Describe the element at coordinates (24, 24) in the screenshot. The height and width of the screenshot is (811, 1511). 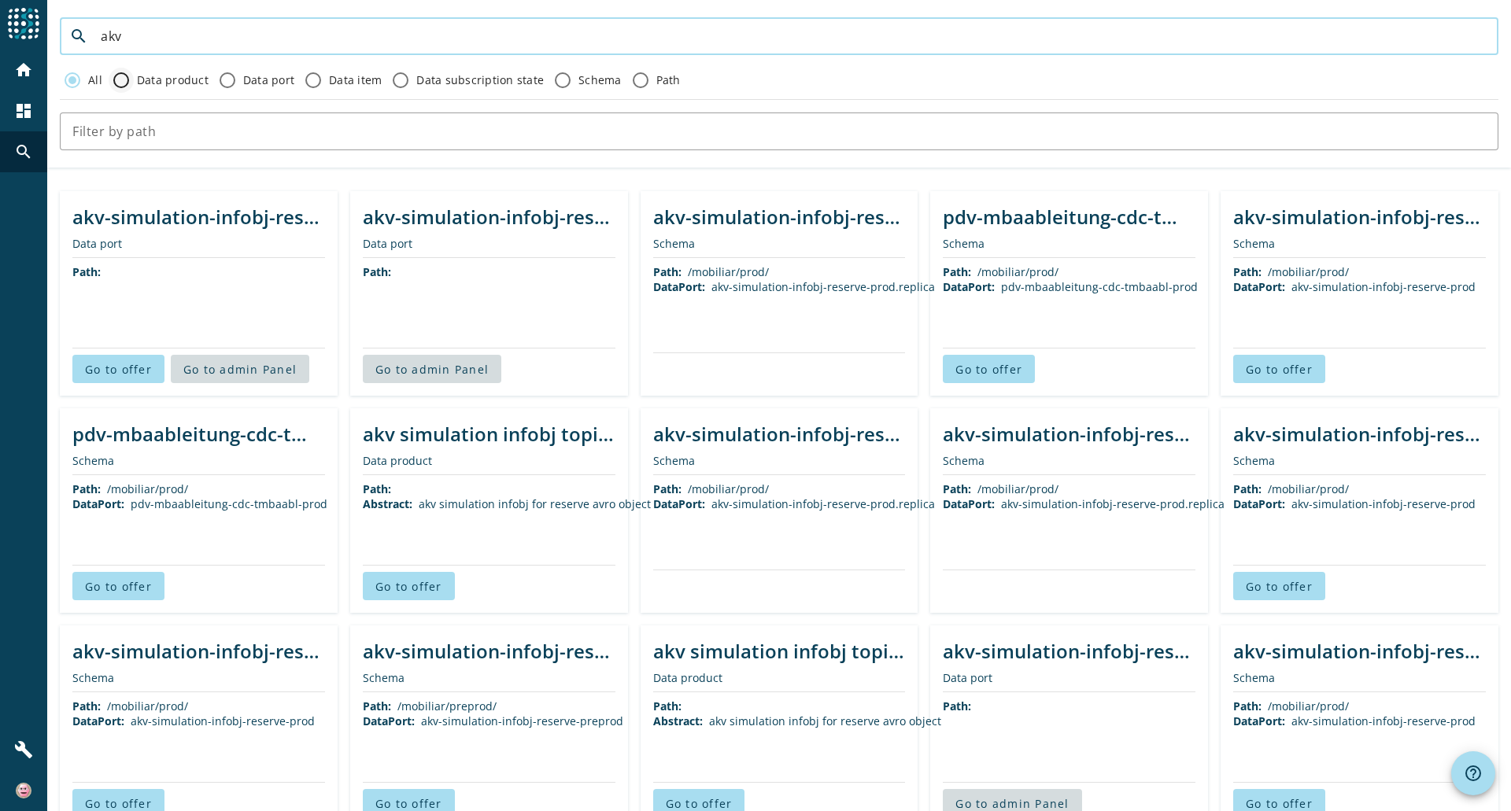
I see `img: spoud-logo.svg` at that location.